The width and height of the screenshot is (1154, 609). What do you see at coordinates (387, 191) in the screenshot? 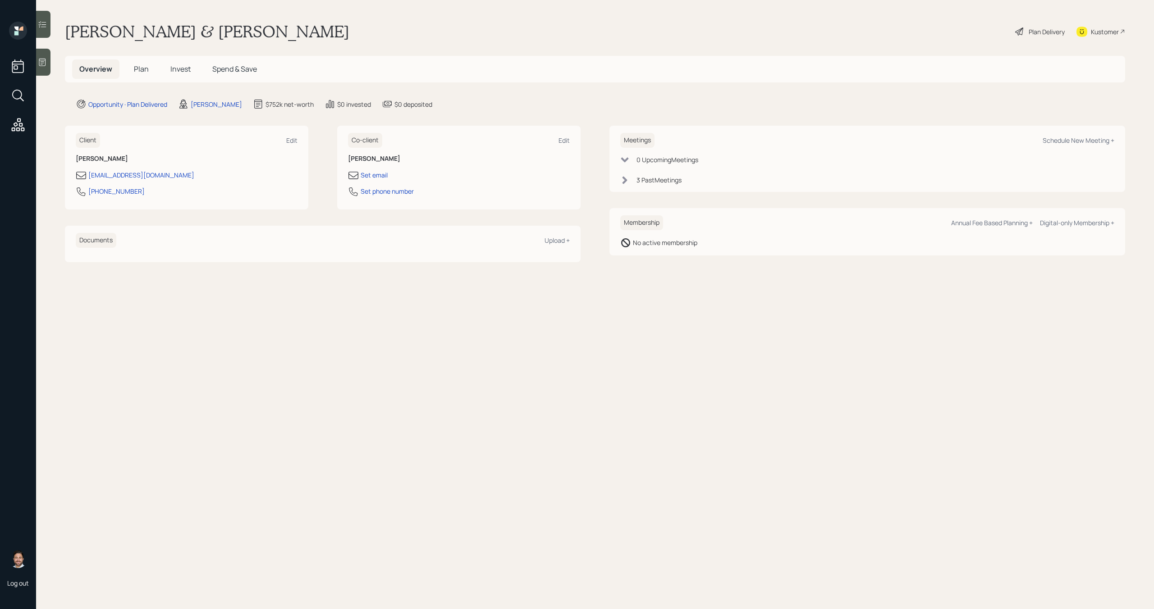
I see `div: Set phone number` at bounding box center [387, 191].